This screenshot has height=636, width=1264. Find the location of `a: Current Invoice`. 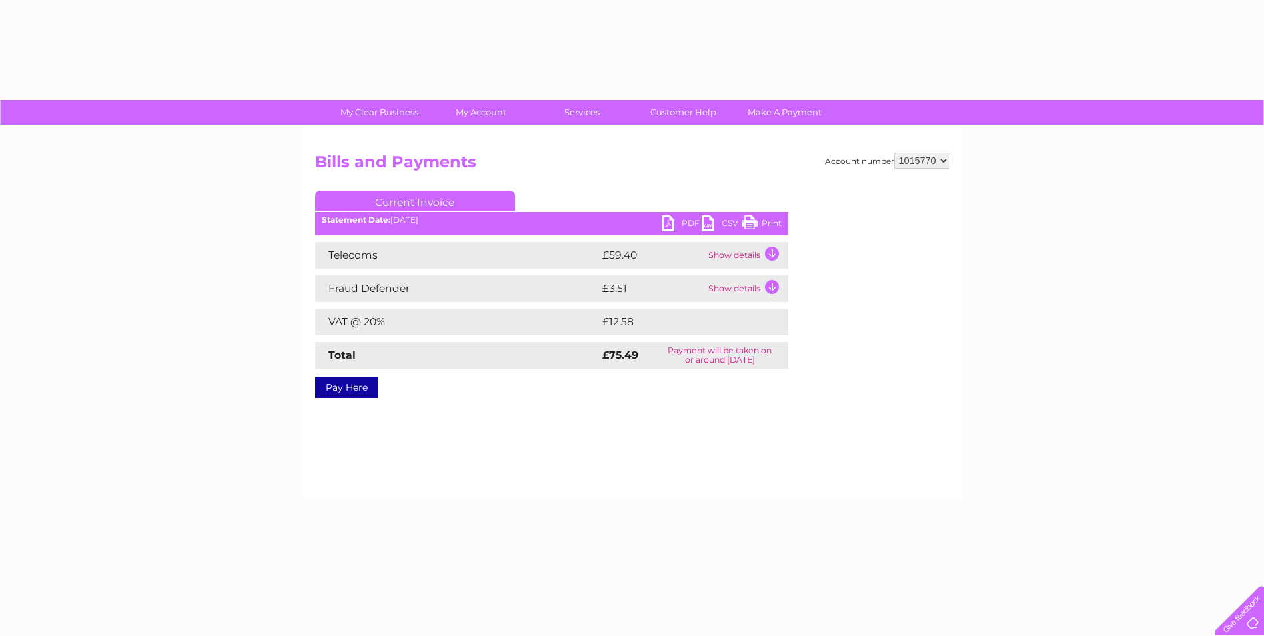

a: Current Invoice is located at coordinates (415, 201).